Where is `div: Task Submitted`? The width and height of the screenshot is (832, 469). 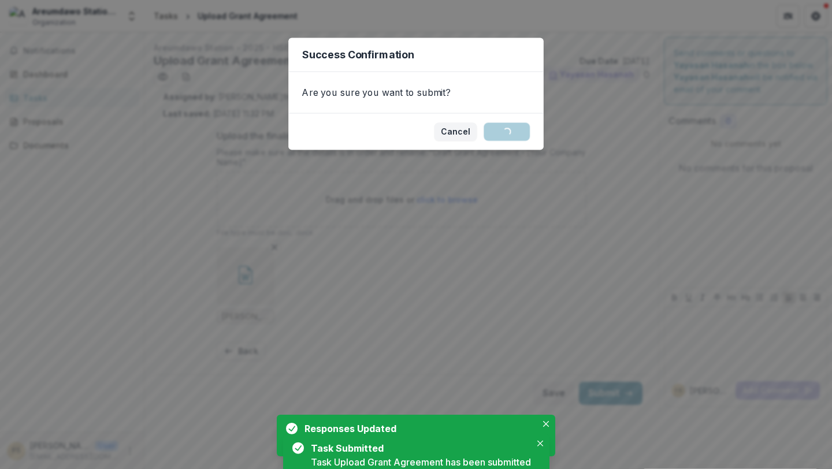 div: Task Submitted is located at coordinates (418, 448).